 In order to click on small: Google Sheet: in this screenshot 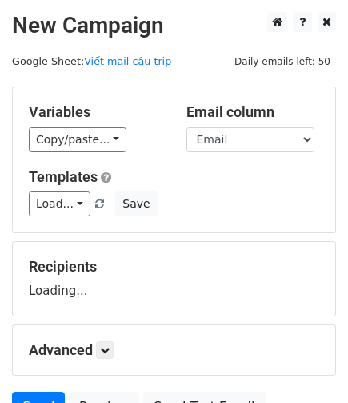, I will do `click(91, 61)`.